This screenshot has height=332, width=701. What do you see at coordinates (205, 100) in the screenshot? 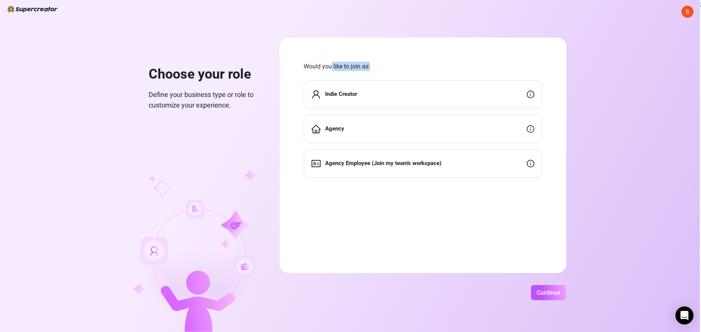
I see `span: Define your business type or role to customize your experience.` at bounding box center [205, 100].